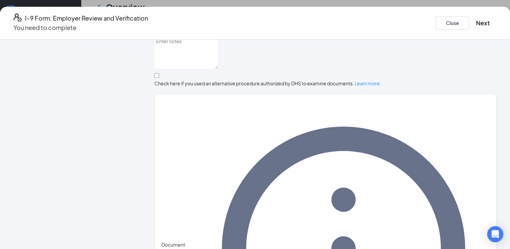 This screenshot has height=249, width=510. I want to click on svg: FormI9EVerifyIcon, so click(18, 18).